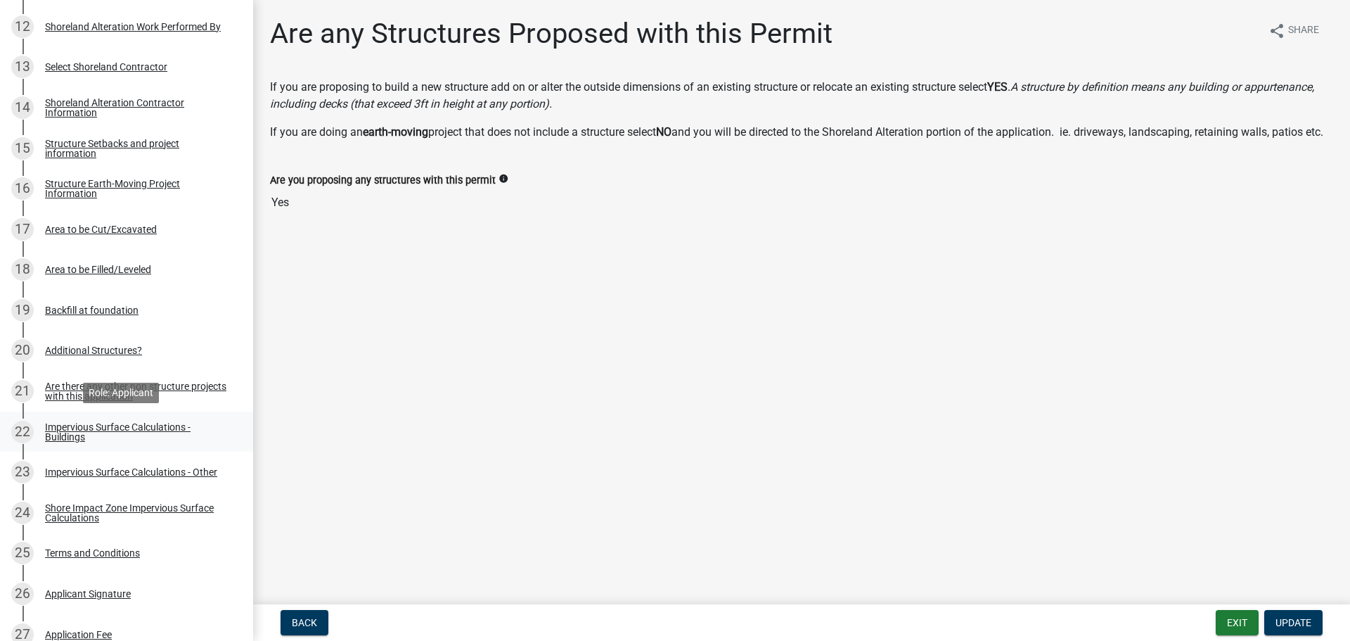 The height and width of the screenshot is (641, 1350). Describe the element at coordinates (23, 593) in the screenshot. I see `div: 26` at that location.